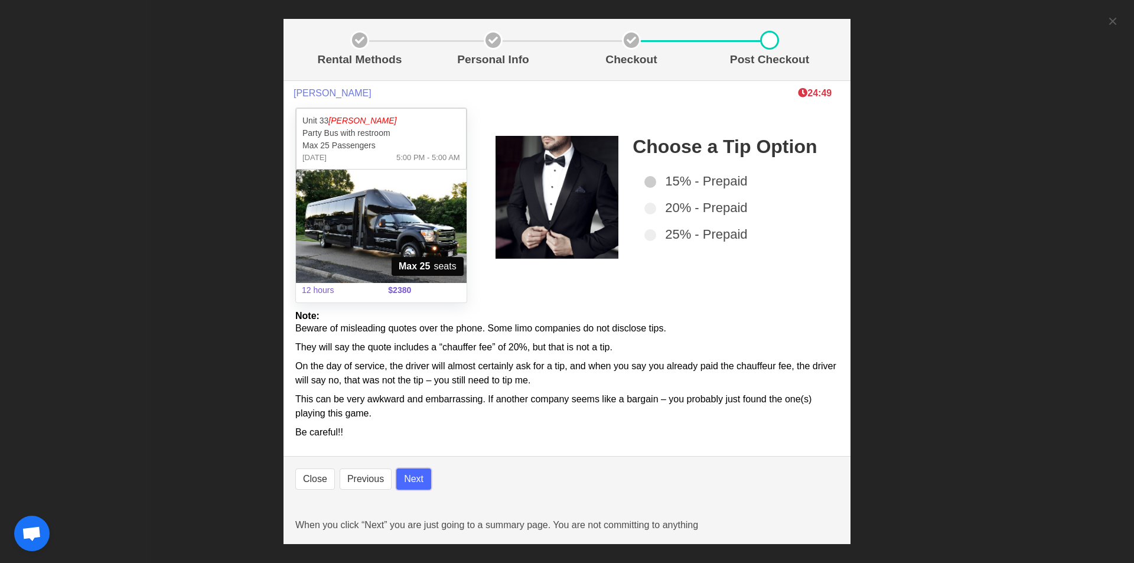 The image size is (1134, 563). I want to click on p: On the day of service, the driver will almost certainly ask for a tip, and when you say you alrea..., so click(567, 373).